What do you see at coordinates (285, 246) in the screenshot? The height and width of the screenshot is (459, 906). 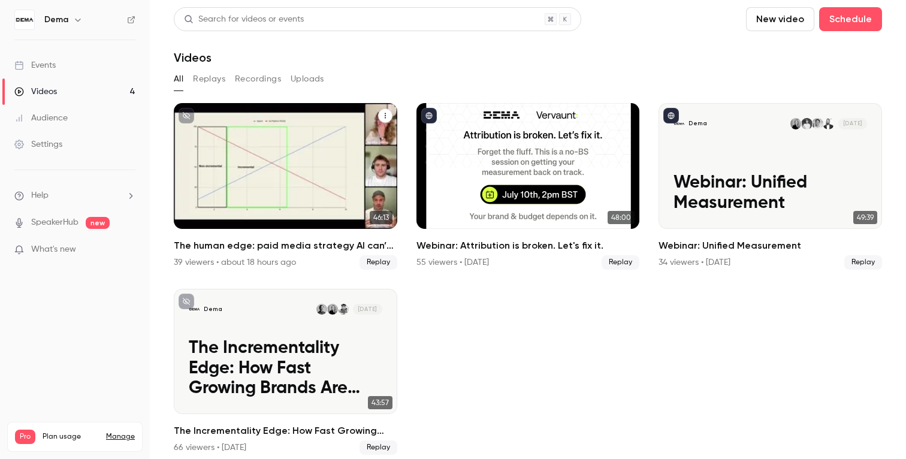 I see `h2: The human edge: paid media strategy AI can’t replace` at bounding box center [285, 246].